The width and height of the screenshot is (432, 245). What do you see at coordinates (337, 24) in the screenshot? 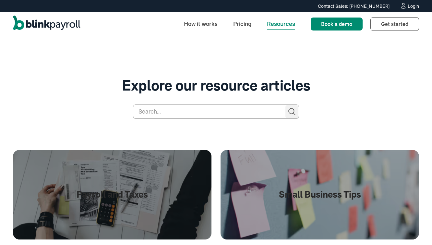
I see `span: Book a demo` at bounding box center [337, 24].